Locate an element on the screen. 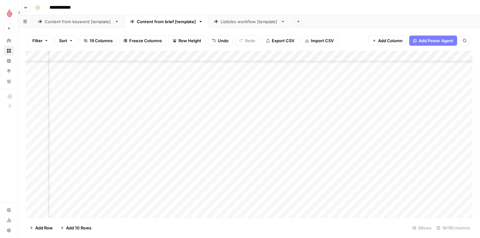 Image resolution: width=480 pixels, height=238 pixels. div: Content from brief [template] is located at coordinates (166, 22).